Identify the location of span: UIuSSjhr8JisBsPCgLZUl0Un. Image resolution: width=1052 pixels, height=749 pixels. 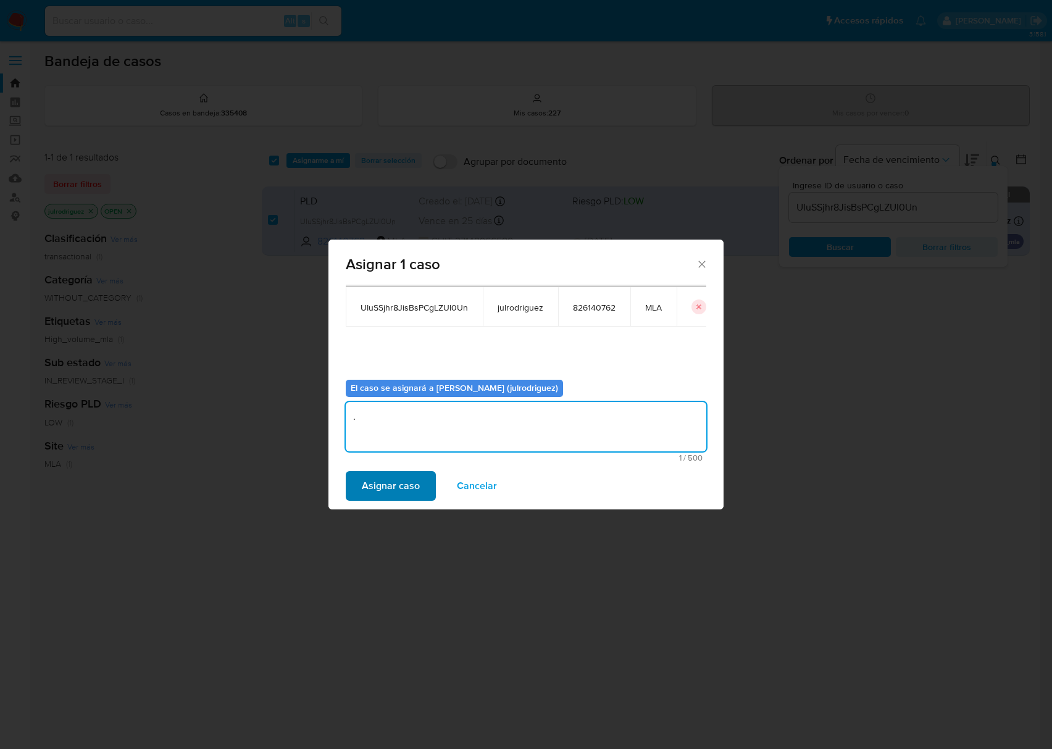
(414, 307).